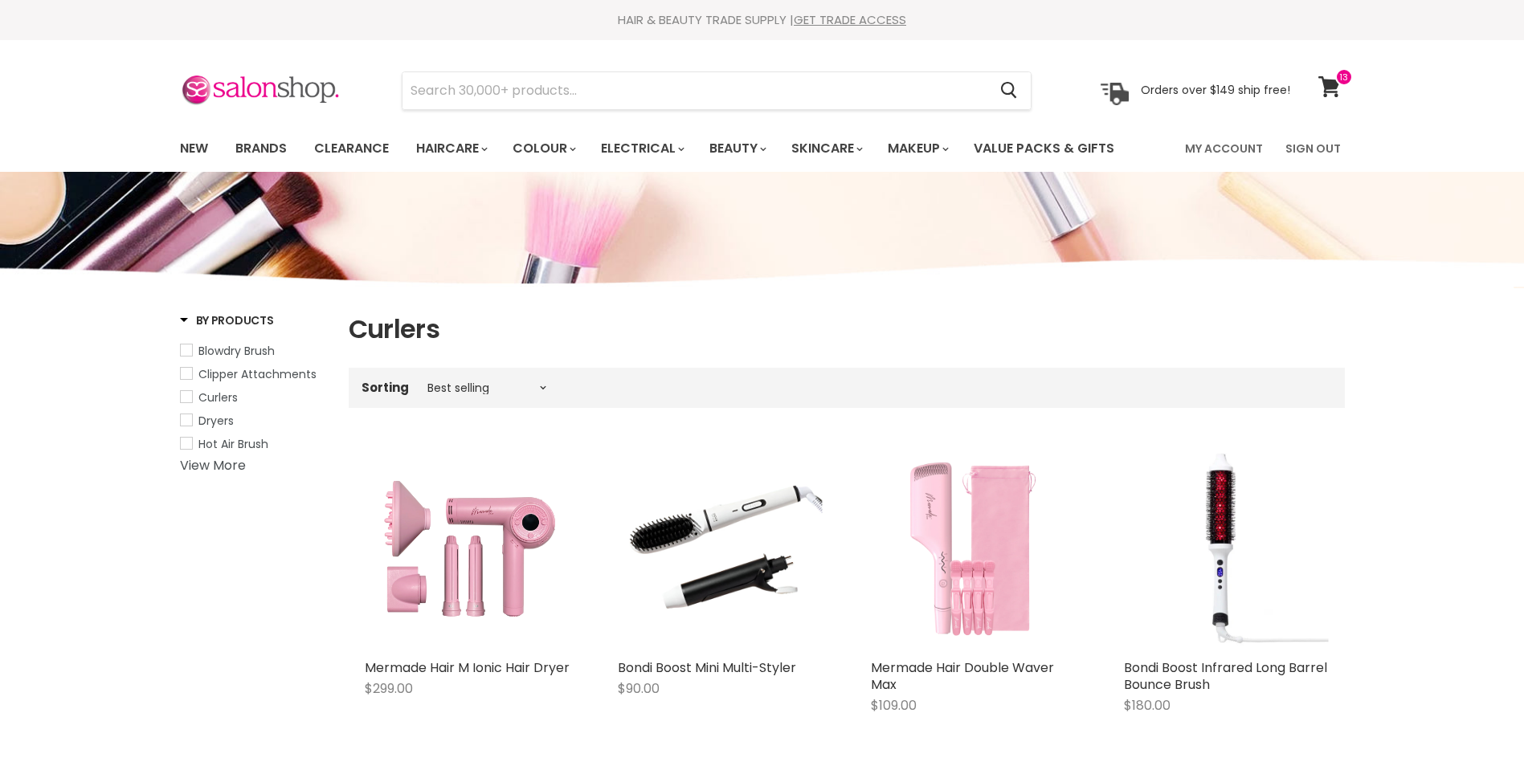 Image resolution: width=1524 pixels, height=766 pixels. Describe the element at coordinates (660, 149) in the screenshot. I see `ul: Main menu` at that location.